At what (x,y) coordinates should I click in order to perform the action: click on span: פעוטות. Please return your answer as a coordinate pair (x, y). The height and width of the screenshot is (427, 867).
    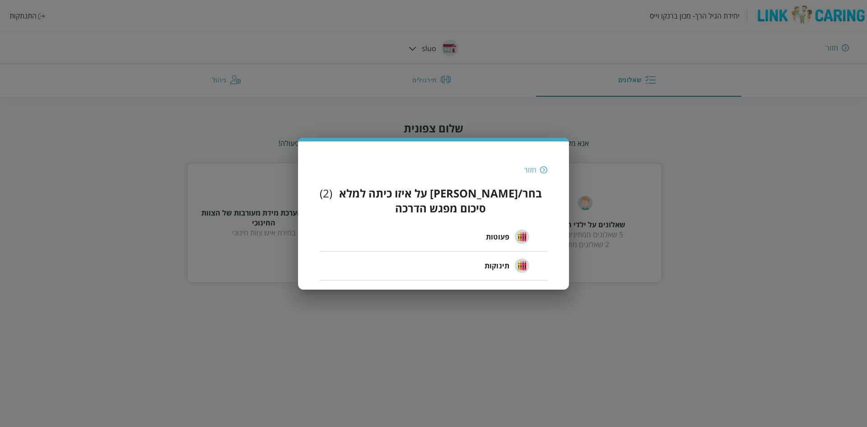
    Looking at the image, I should click on (497, 236).